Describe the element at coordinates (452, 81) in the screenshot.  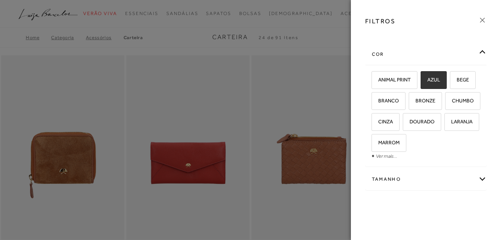
I see `input: BEGE` at that location.